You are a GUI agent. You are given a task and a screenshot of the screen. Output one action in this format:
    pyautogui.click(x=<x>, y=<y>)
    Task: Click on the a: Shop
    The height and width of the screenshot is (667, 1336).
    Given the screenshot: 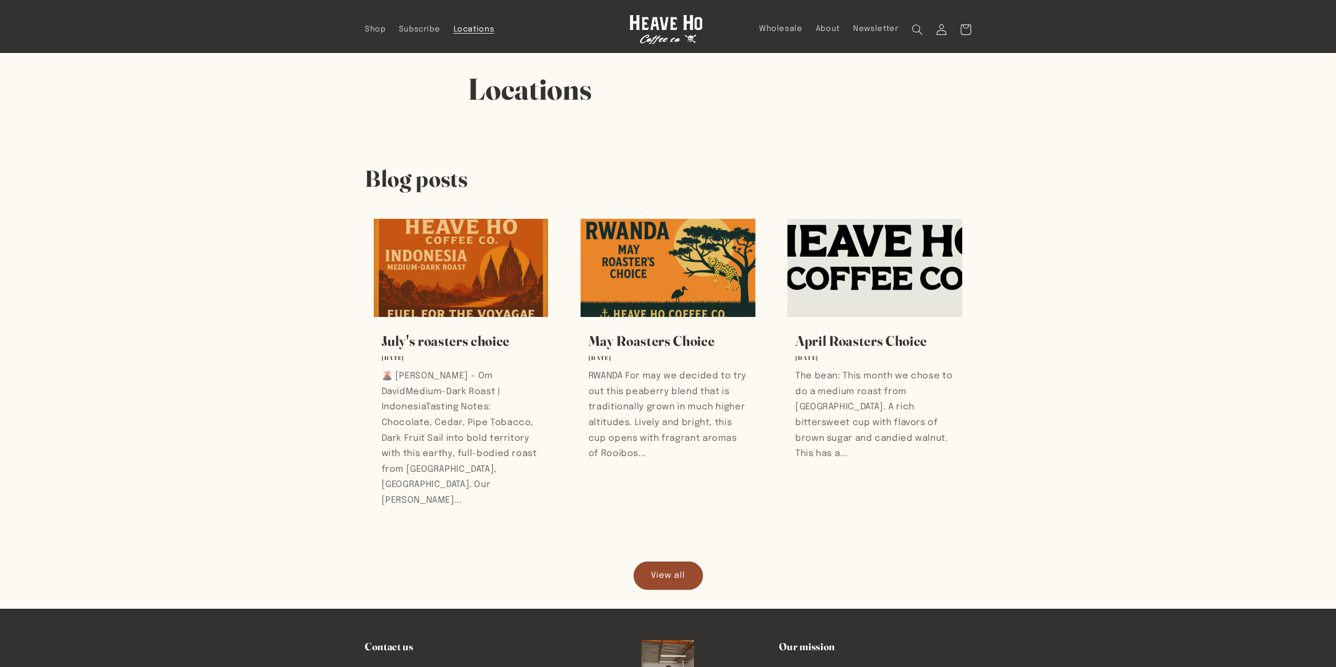 What is the action you would take?
    pyautogui.click(x=375, y=29)
    